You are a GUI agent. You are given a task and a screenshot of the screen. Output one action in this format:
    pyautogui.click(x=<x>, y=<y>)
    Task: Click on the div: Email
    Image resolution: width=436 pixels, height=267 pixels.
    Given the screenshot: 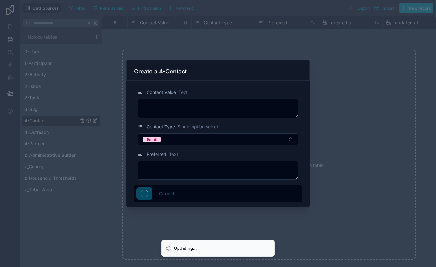 What is the action you would take?
    pyautogui.click(x=152, y=139)
    